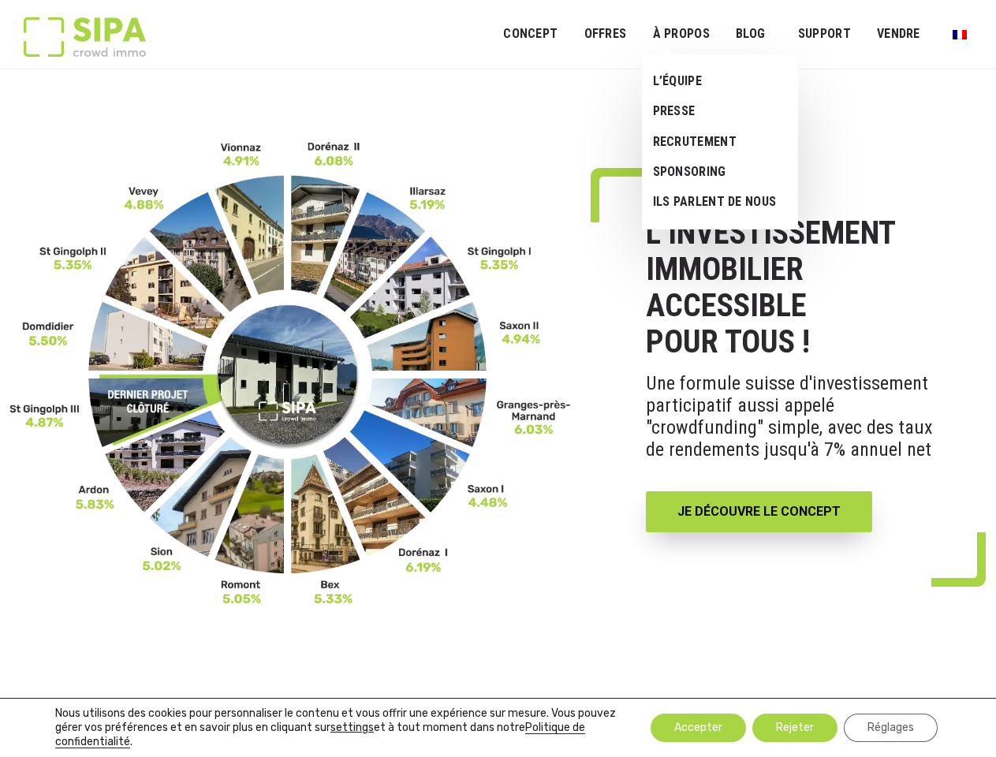 The image size is (996, 757). I want to click on a: Sponsoring, so click(714, 172).